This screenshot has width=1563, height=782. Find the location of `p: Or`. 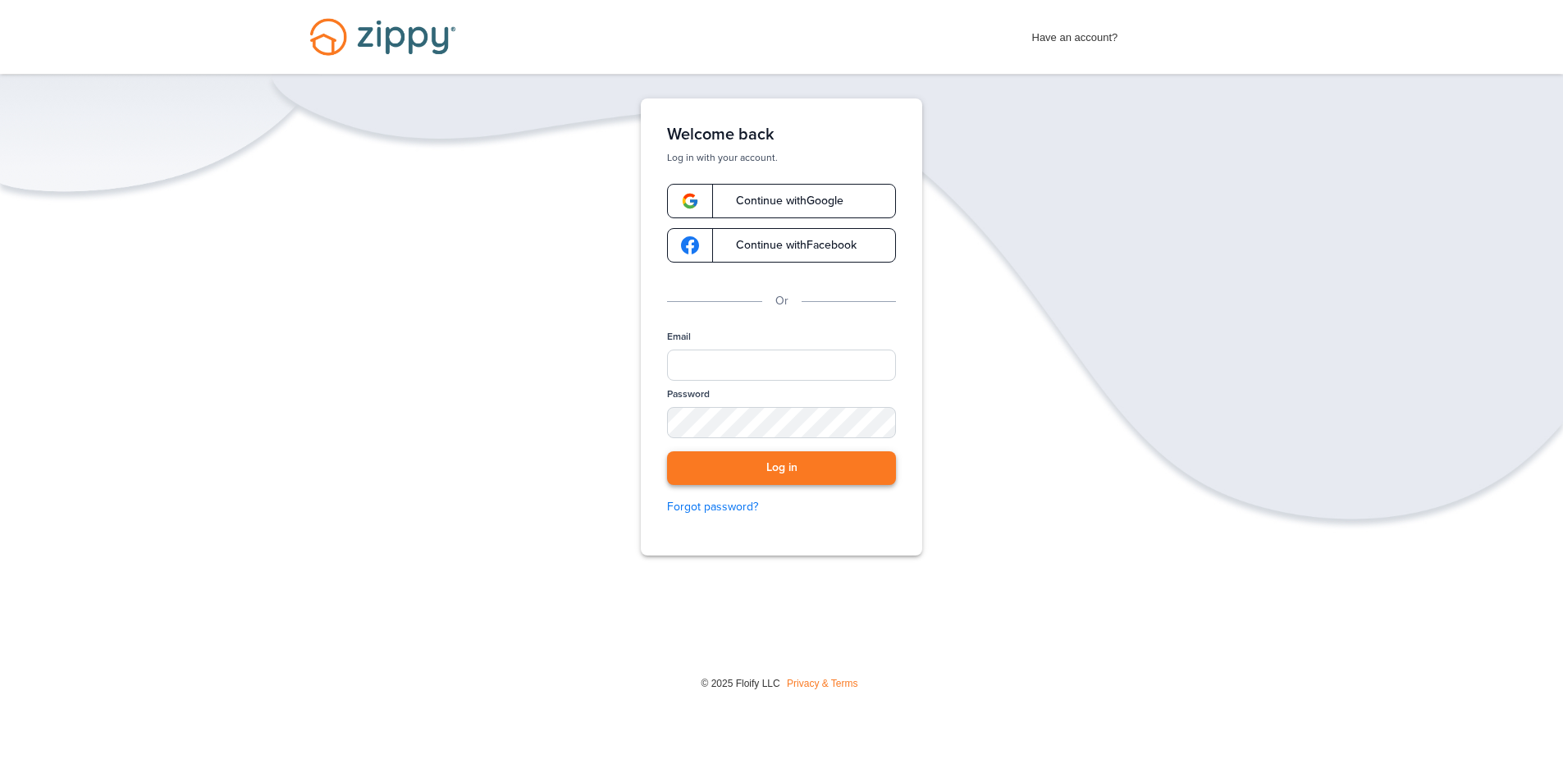

p: Or is located at coordinates (782, 301).